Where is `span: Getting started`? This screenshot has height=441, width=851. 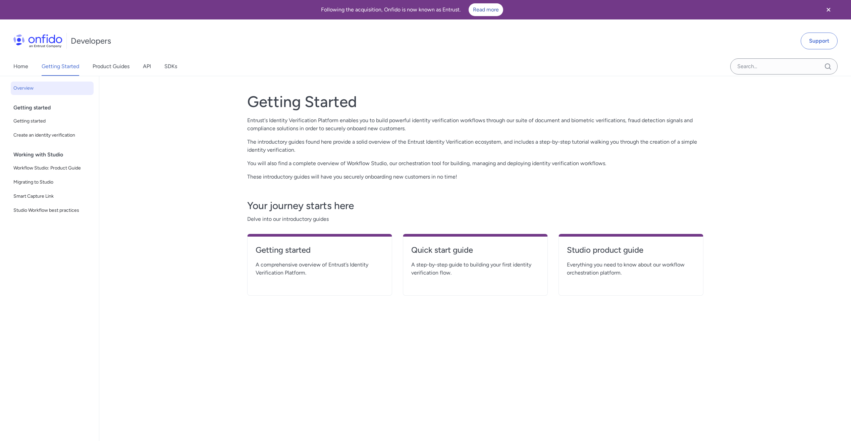
span: Getting started is located at coordinates (52, 121).